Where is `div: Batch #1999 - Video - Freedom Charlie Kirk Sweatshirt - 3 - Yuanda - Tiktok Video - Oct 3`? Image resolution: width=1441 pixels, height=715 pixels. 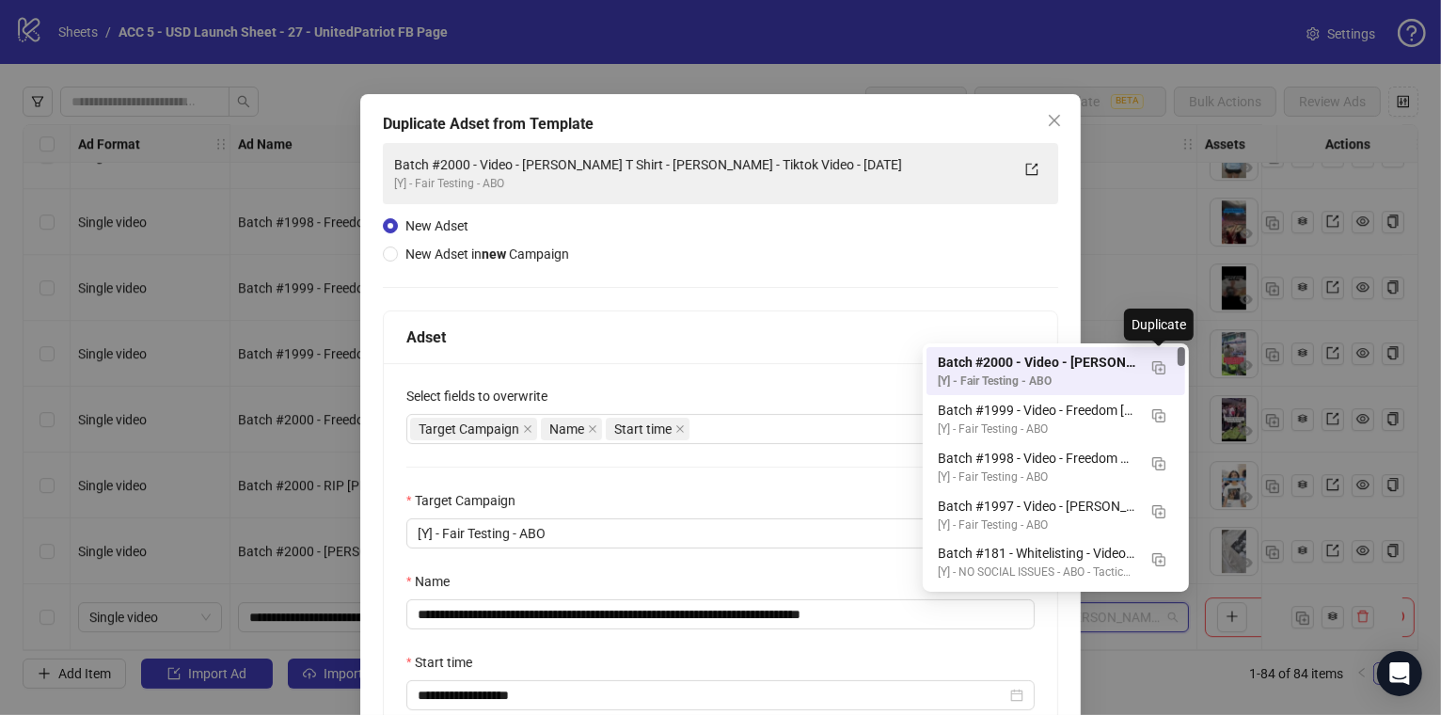 div: Batch #1999 - Video - Freedom Charlie Kirk Sweatshirt - 3 - Yuanda - Tiktok Video - Oct 3 is located at coordinates (1055, 418).